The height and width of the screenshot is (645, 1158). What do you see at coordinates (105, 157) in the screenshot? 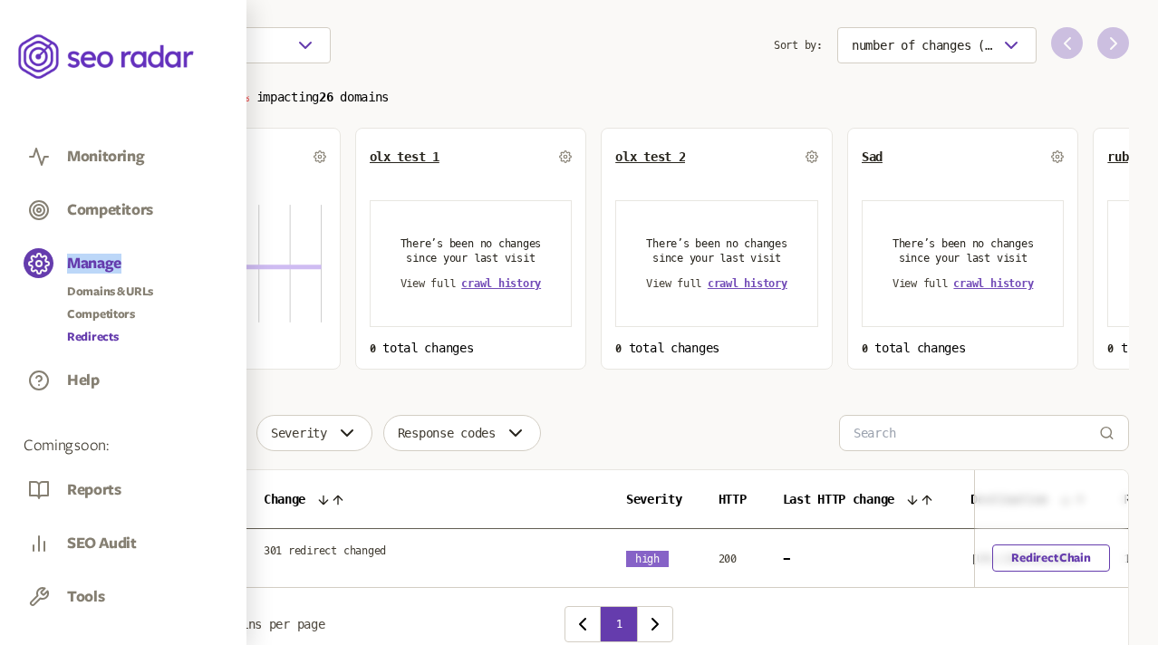
I see `button: Monitoring` at bounding box center [105, 157].